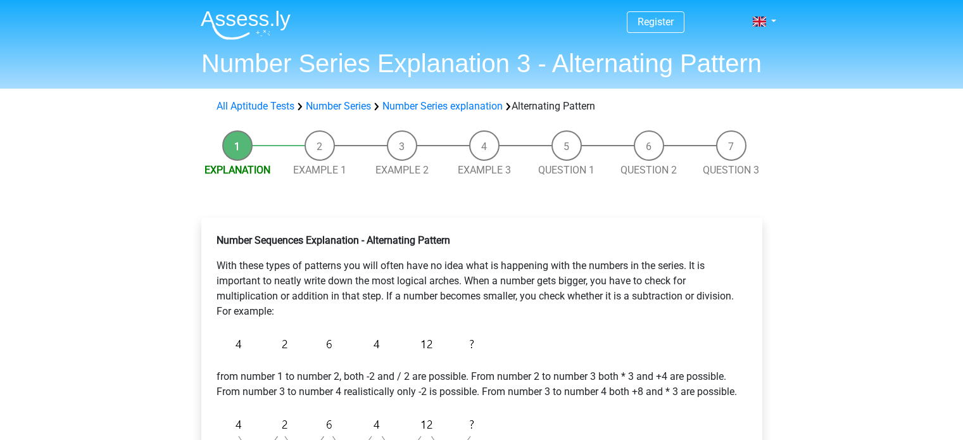 This screenshot has height=440, width=963. I want to click on a: Number Series explanation, so click(443, 106).